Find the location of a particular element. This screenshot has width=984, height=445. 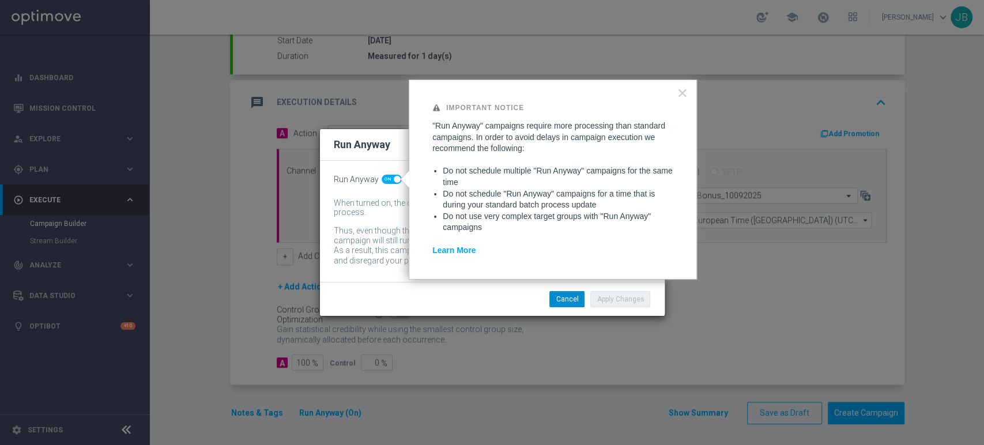

li: Do not schedule multiple "Run Anyway" campaigns for the same time is located at coordinates (558, 176).